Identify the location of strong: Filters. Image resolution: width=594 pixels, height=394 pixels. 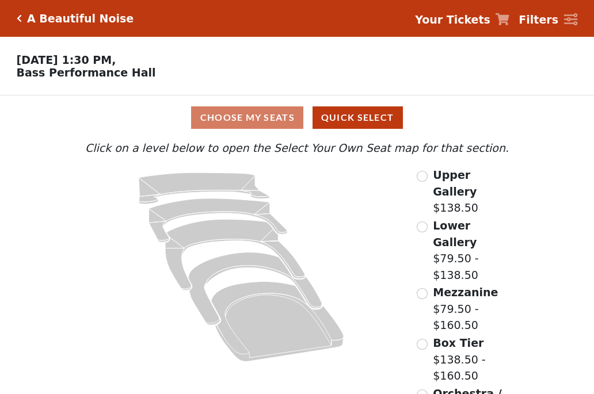
(538, 20).